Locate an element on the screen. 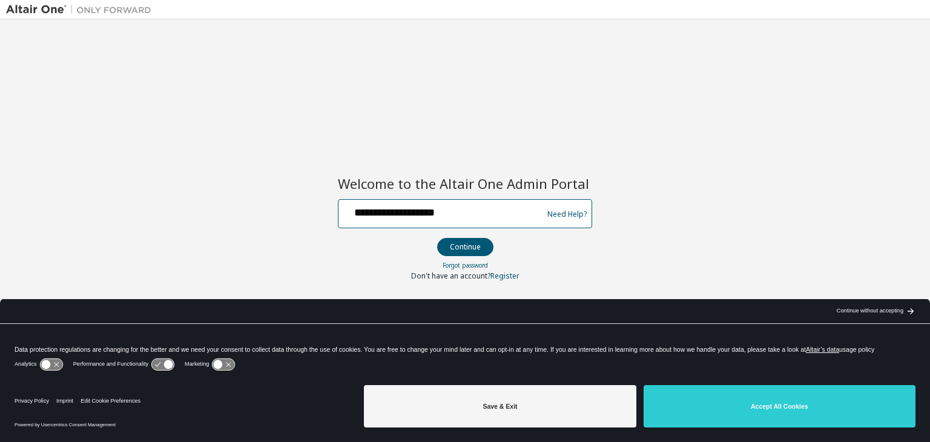 The image size is (930, 442). img: Altair One is located at coordinates (82, 10).